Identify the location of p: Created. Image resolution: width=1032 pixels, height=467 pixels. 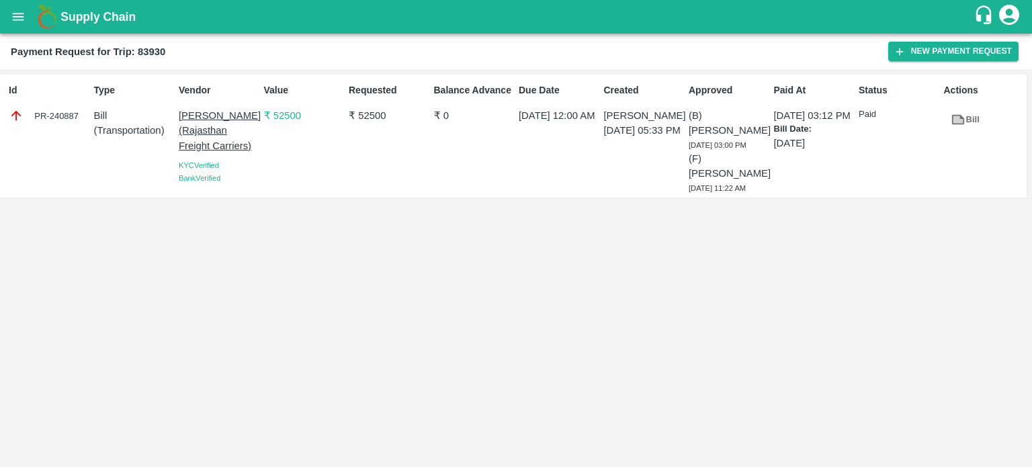
(643, 90).